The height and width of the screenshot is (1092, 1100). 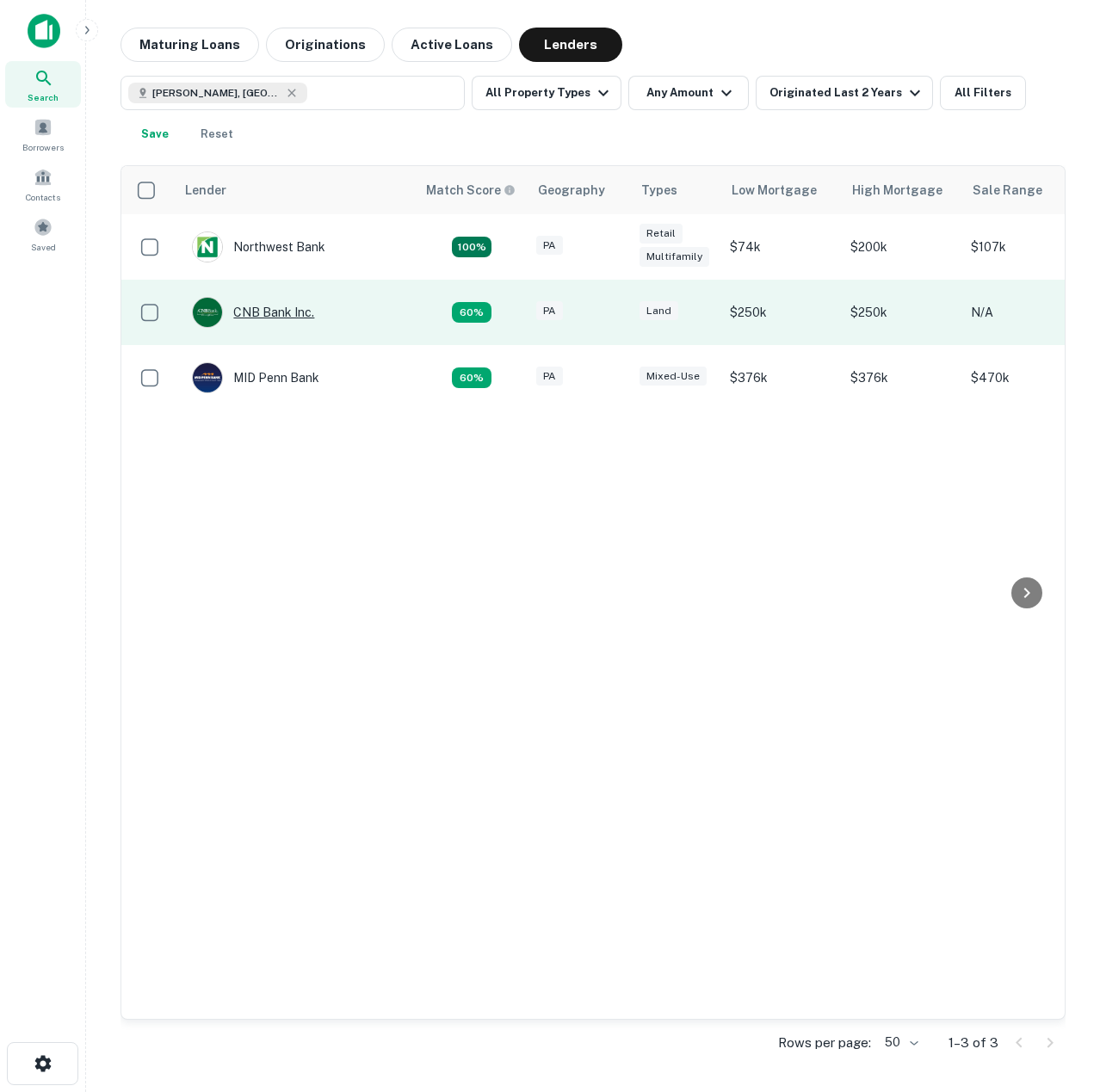 I want to click on span: Borrowers, so click(x=43, y=147).